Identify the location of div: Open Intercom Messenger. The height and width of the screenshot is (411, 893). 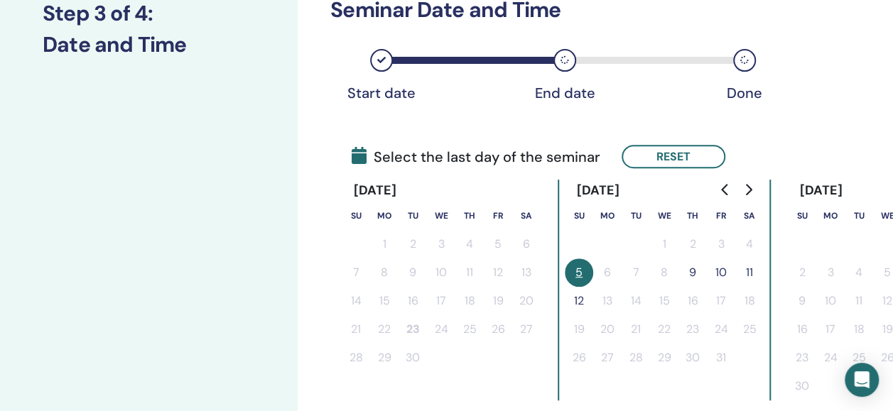
(862, 380).